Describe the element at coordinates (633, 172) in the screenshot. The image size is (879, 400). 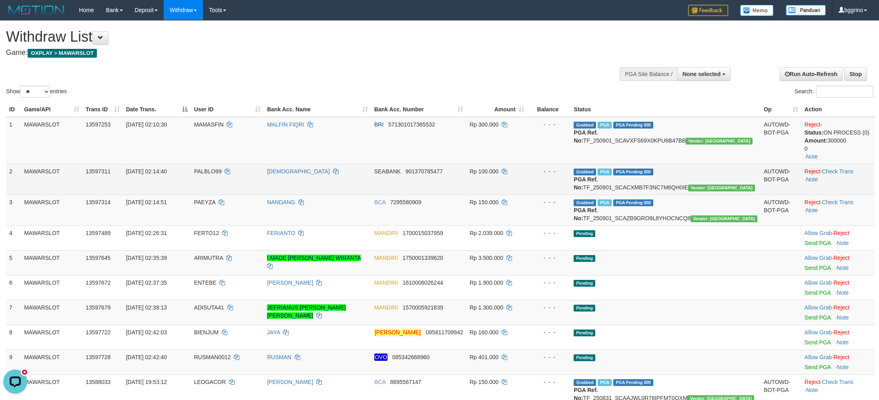
I see `span: PGA Pending` at that location.